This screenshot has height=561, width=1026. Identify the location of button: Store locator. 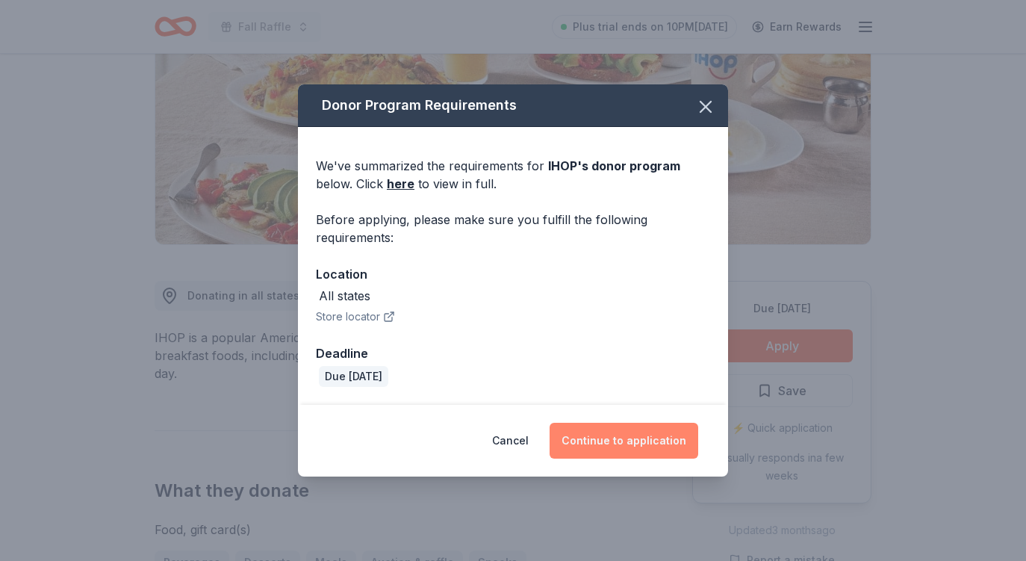
(355, 316).